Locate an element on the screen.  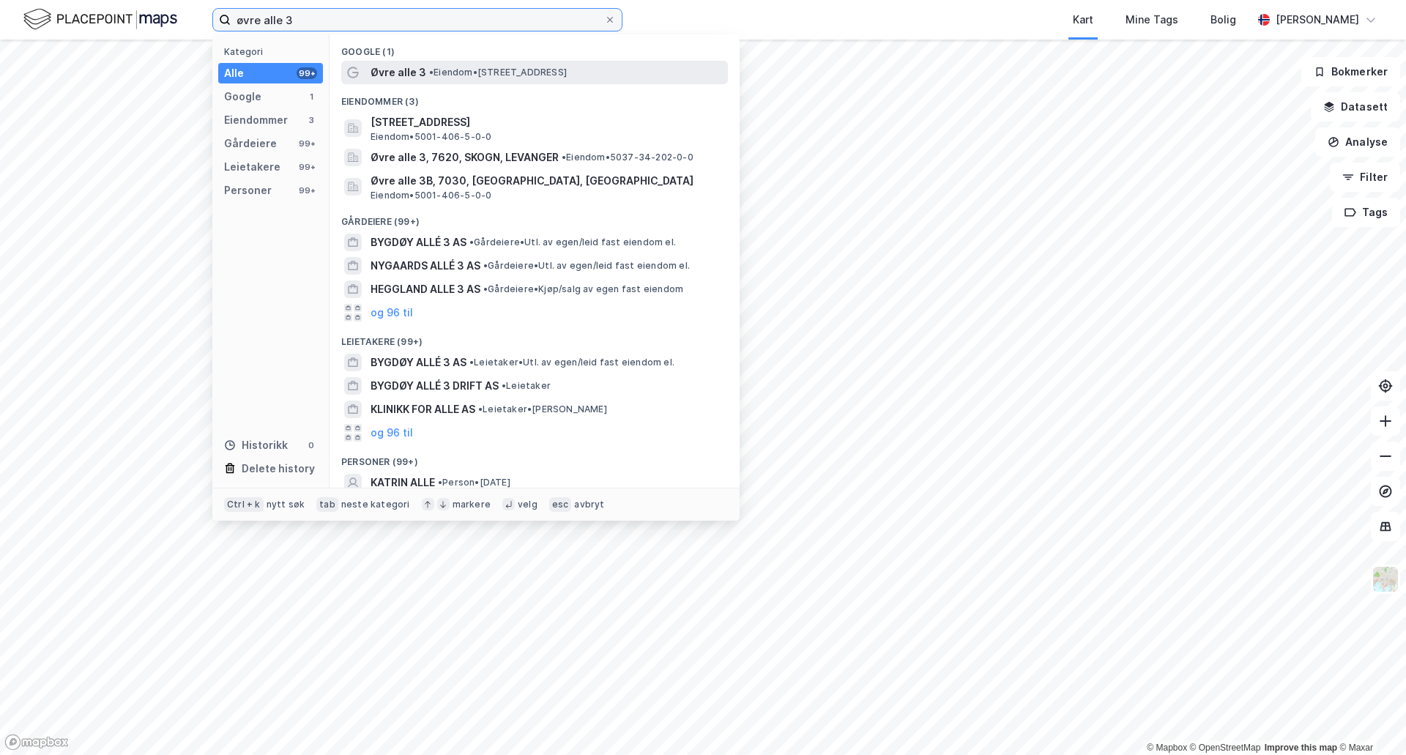
button: Analyse is located at coordinates (1357, 142).